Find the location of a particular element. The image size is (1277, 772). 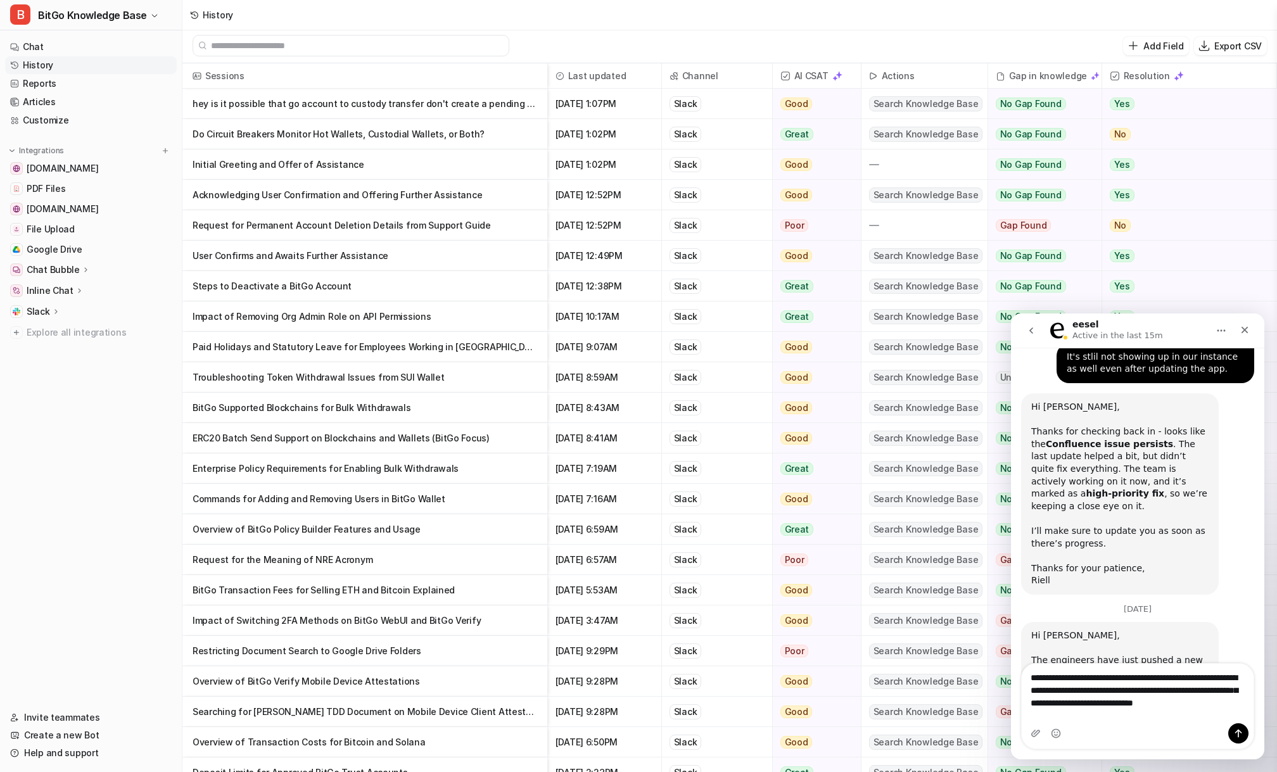

img: explore all integrations is located at coordinates (16, 332).